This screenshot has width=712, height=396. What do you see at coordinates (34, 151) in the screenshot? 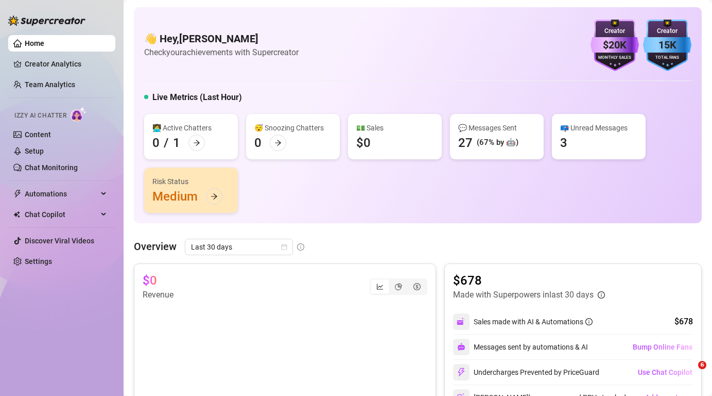
I see `a: Setup` at bounding box center [34, 151].